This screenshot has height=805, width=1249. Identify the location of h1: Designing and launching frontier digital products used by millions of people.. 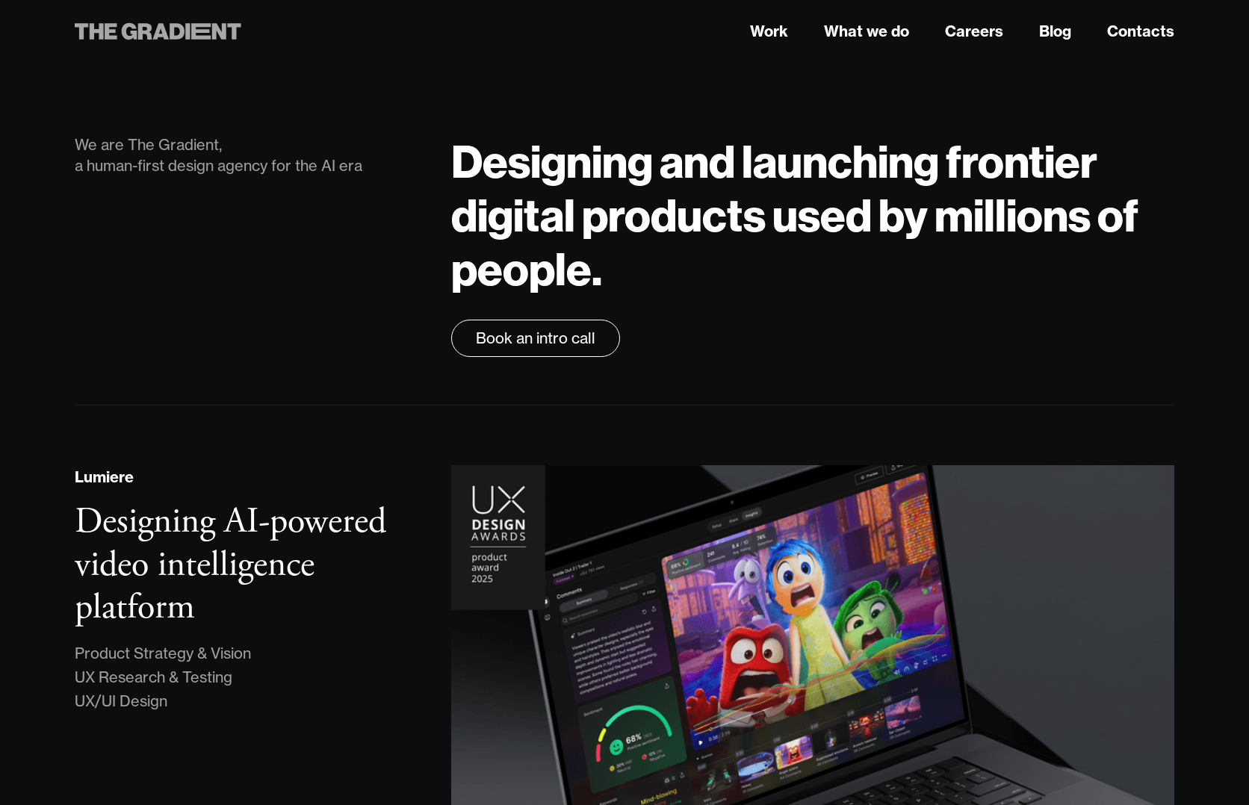
(812, 215).